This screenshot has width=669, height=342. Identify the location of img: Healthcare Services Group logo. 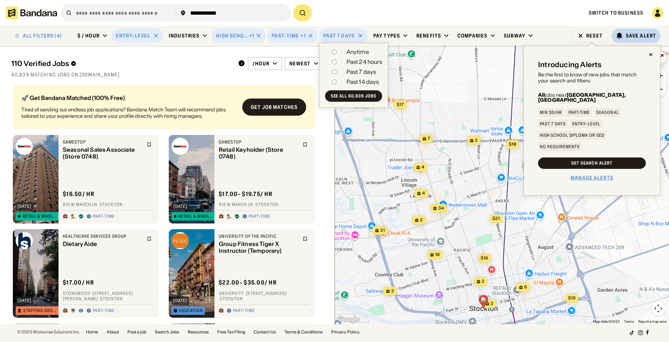
(24, 240).